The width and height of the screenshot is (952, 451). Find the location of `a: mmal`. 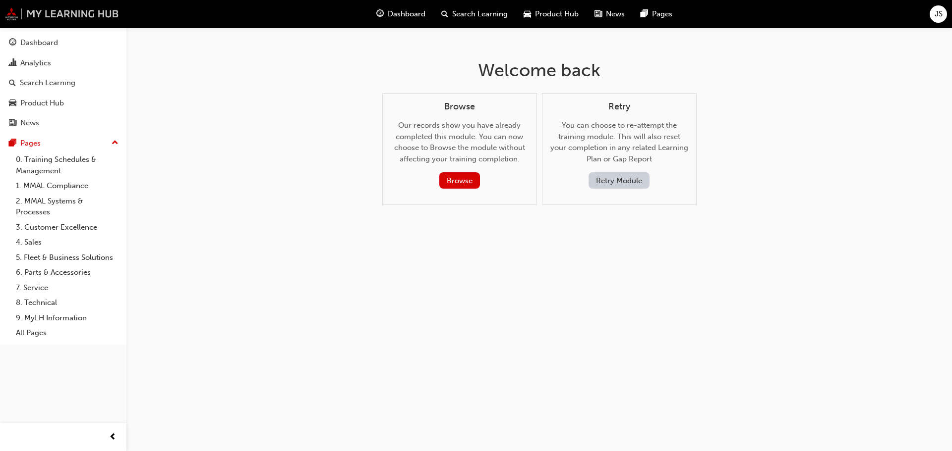

a: mmal is located at coordinates (62, 14).